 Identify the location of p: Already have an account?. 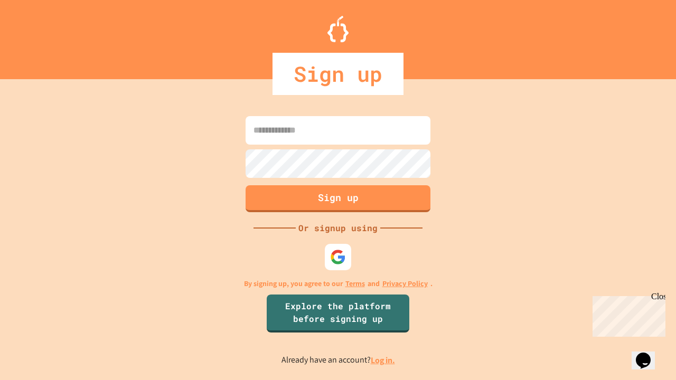
(338, 360).